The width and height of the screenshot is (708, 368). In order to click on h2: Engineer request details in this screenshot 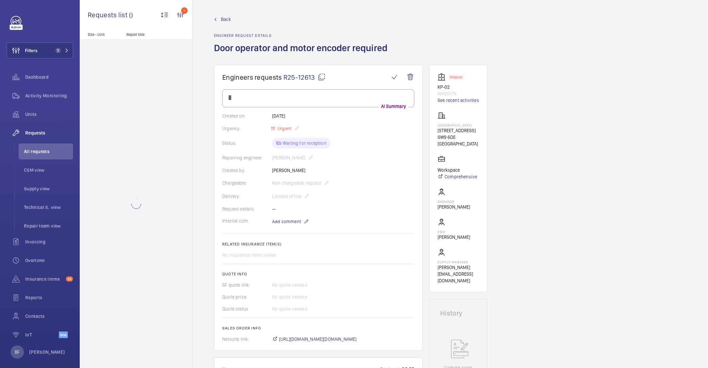, I will do `click(303, 36)`.